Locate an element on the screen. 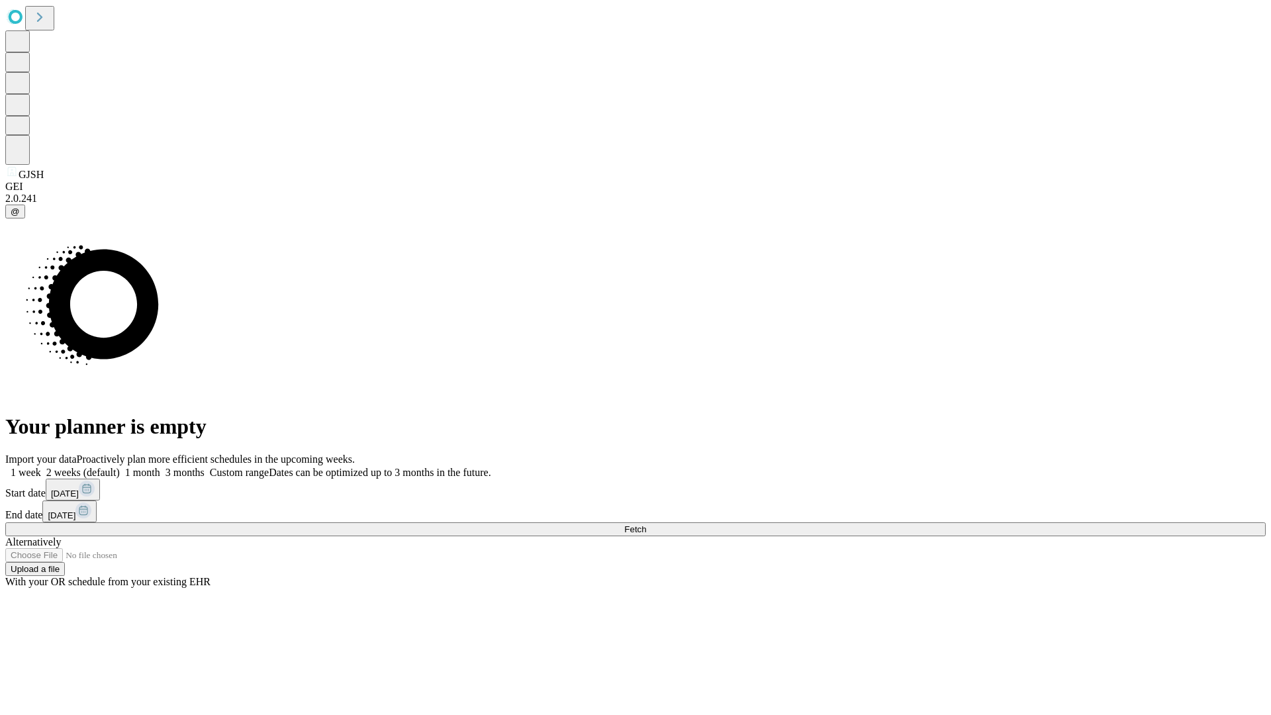  span: Proactively plan more efficient schedules in the upcoming weeks. is located at coordinates (216, 459).